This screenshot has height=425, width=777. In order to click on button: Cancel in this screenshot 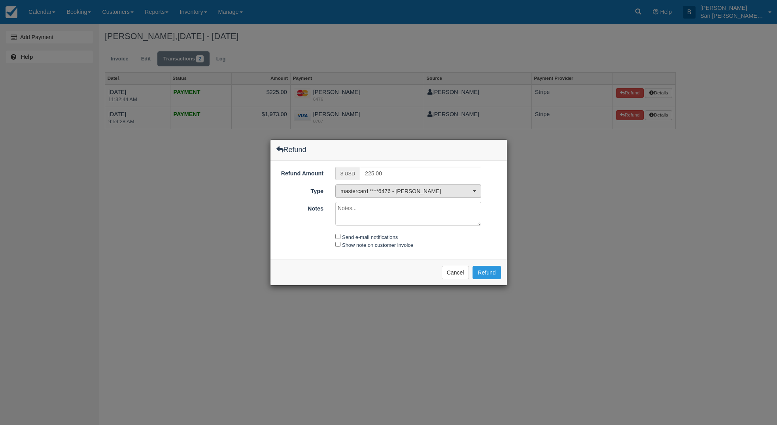, I will do `click(455, 273)`.